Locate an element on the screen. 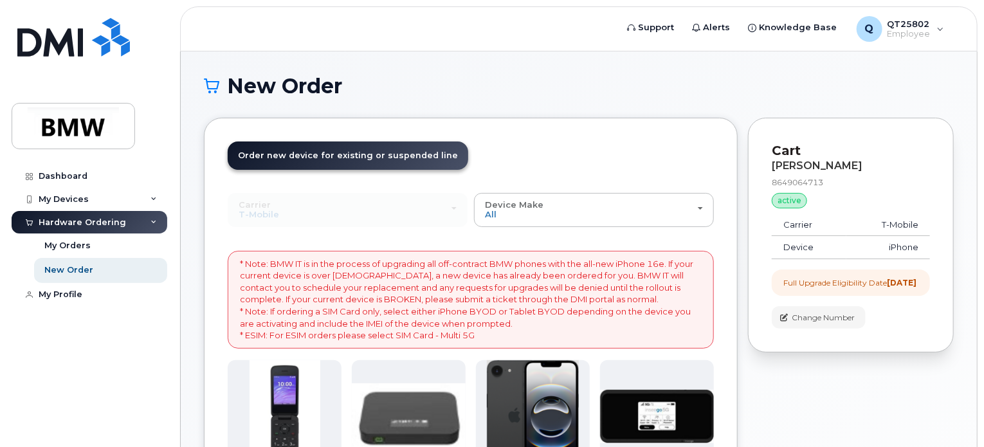 This screenshot has height=447, width=984. img: cut_small_inseego_5G.jpg is located at coordinates (657, 416).